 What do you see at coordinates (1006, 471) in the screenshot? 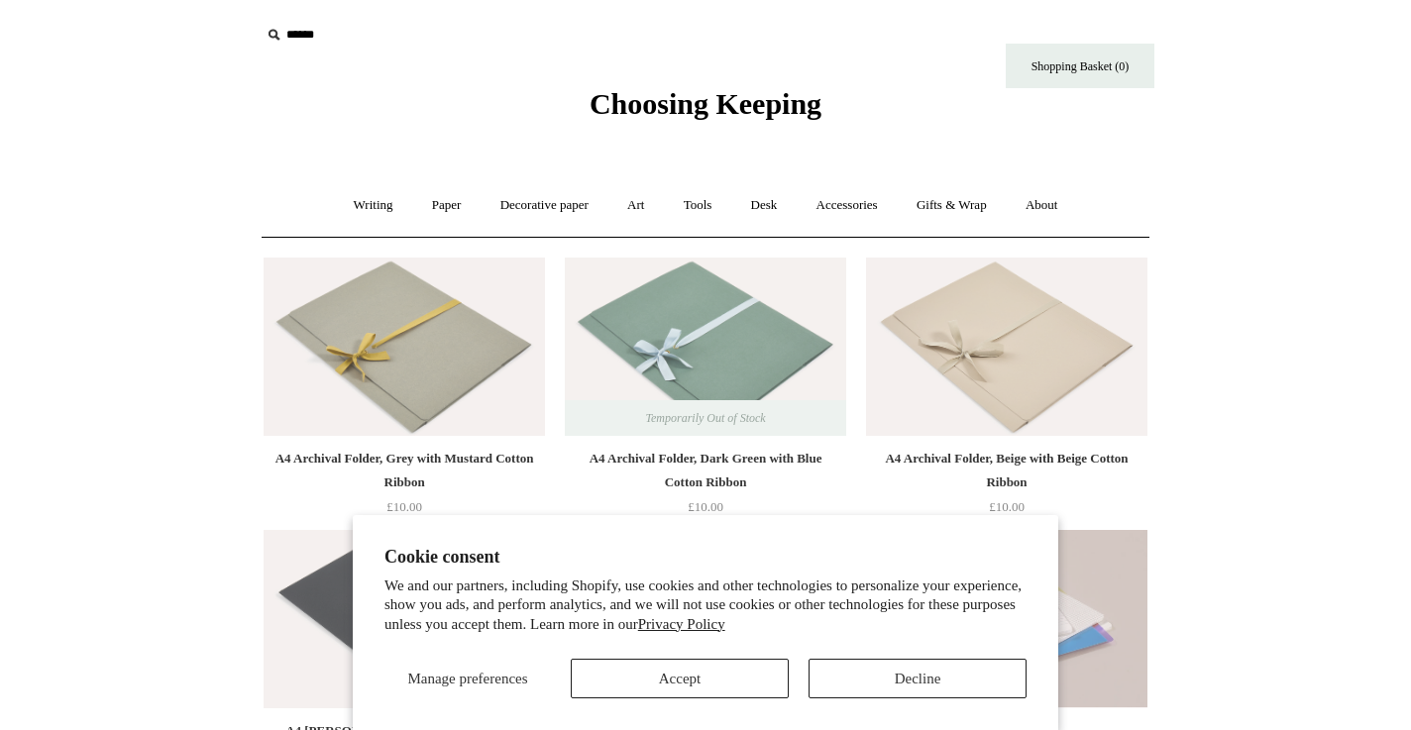
I see `div: A4 Archival Folder, Beige with Beige Cotton Ribbon` at bounding box center [1006, 471].